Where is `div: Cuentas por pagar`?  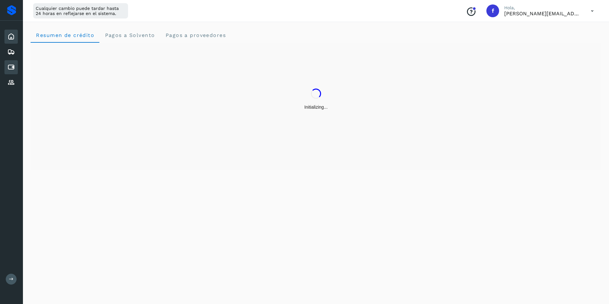
div: Cuentas por pagar is located at coordinates (11, 67).